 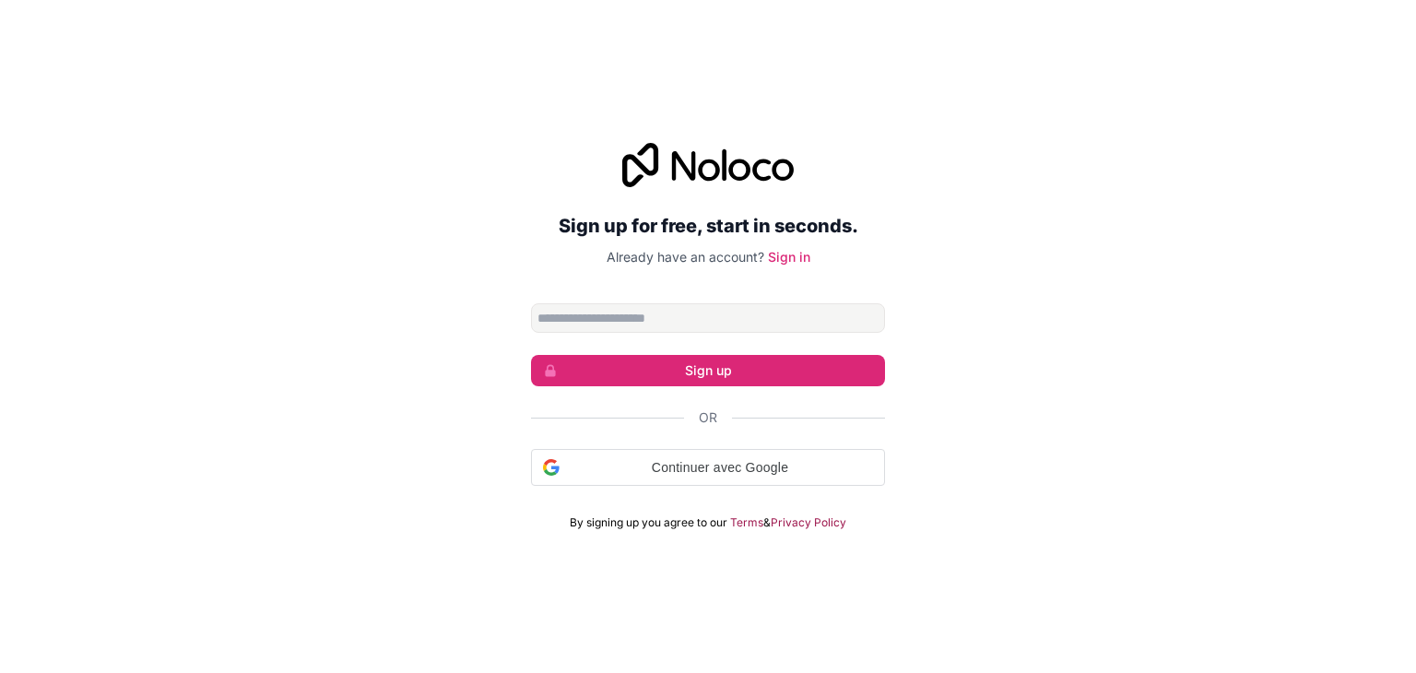 I want to click on span: By signing up you agree to our, so click(x=648, y=523).